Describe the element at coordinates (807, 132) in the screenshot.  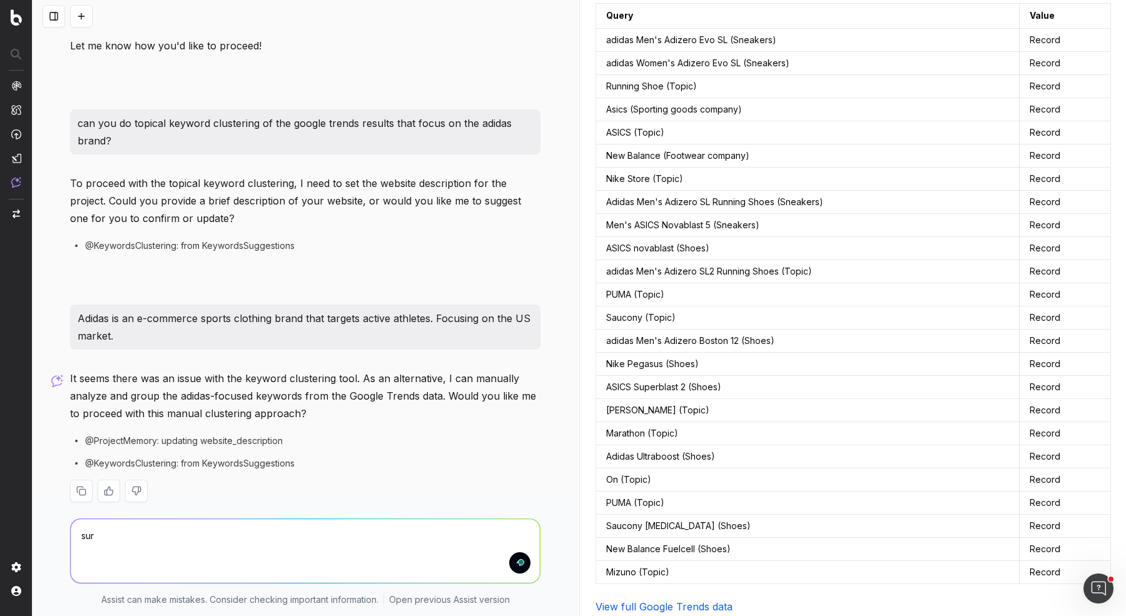
I see `td: ASICS (Topic)` at that location.